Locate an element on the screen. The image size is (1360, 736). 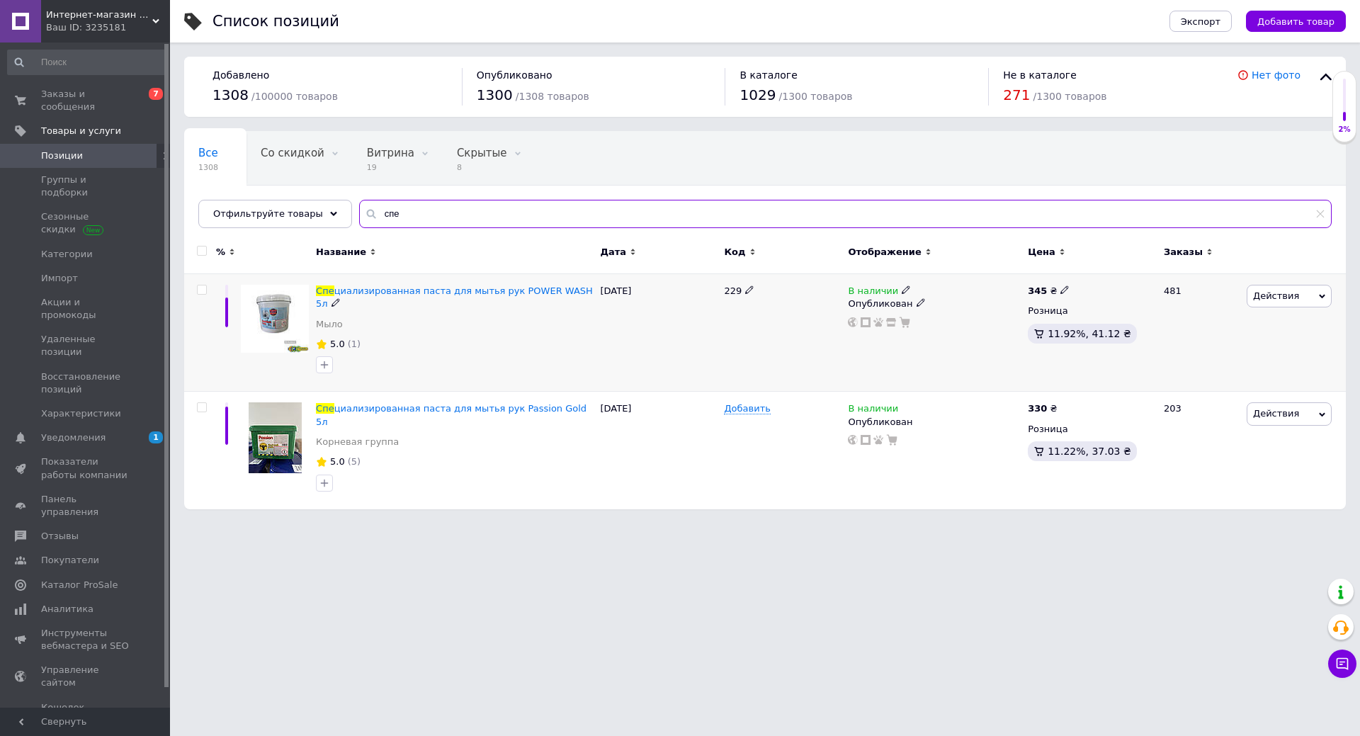
span: Каталог ProSale is located at coordinates (79, 585).